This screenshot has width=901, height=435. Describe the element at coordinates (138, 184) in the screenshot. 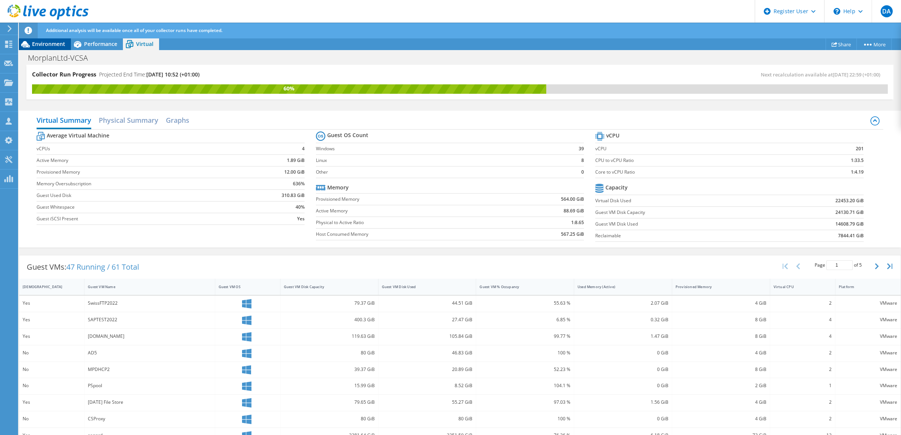

I see `label: Memory Oversubscription` at that location.